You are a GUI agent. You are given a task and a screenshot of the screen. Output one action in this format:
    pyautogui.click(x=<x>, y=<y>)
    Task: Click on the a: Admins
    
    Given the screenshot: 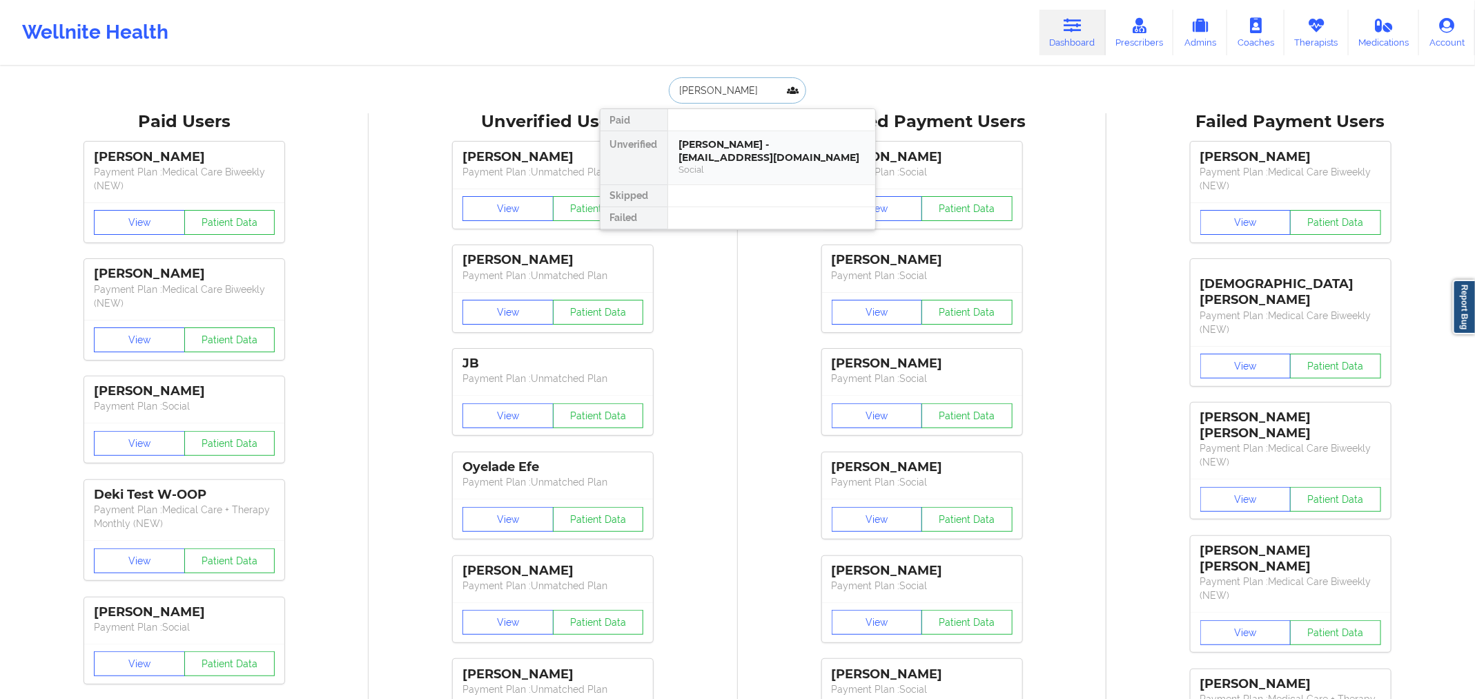 What is the action you would take?
    pyautogui.click(x=1200, y=32)
    